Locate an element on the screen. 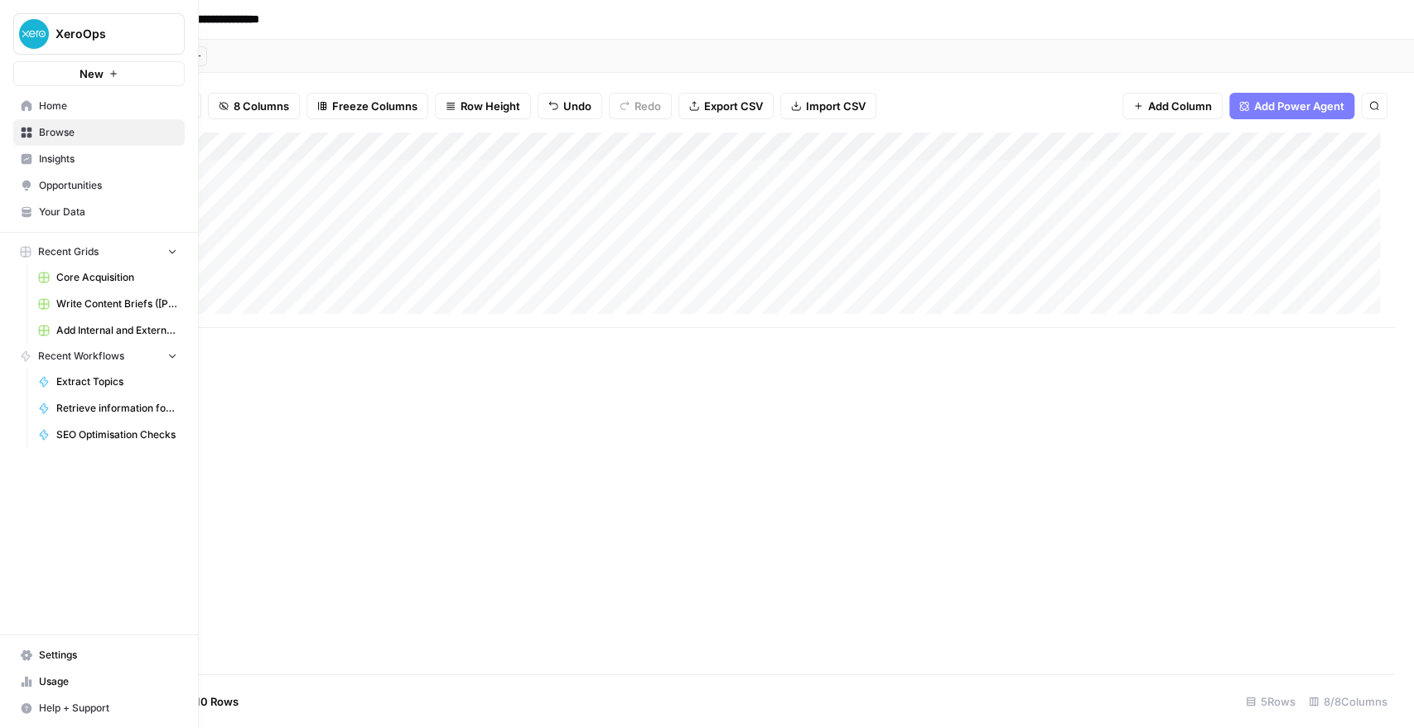 The height and width of the screenshot is (728, 1414). a: Usage is located at coordinates (99, 682).